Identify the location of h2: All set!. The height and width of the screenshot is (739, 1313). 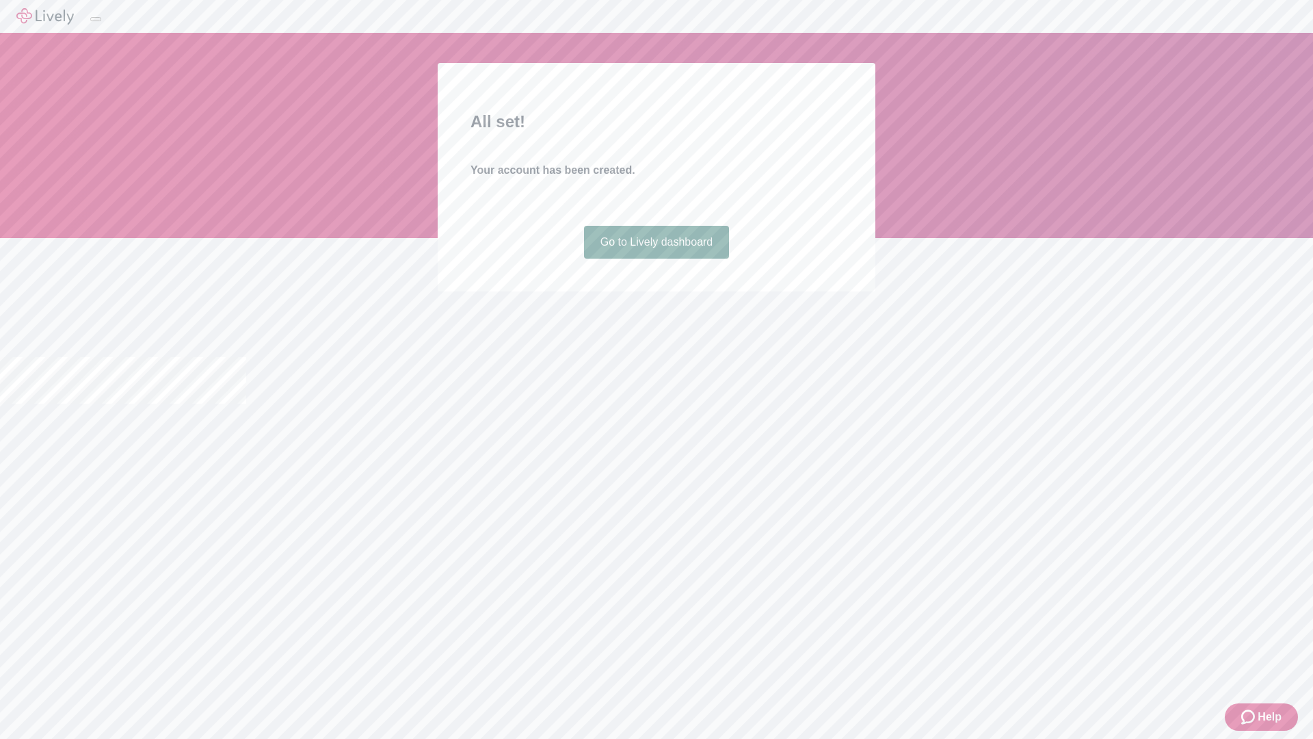
(657, 122).